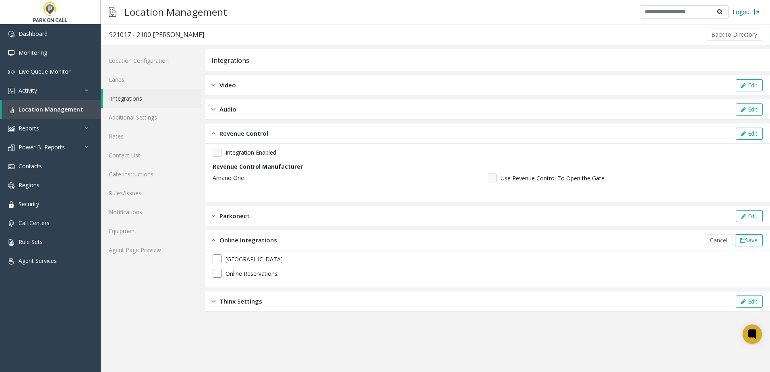 This screenshot has height=372, width=770. I want to click on span: Video, so click(227, 85).